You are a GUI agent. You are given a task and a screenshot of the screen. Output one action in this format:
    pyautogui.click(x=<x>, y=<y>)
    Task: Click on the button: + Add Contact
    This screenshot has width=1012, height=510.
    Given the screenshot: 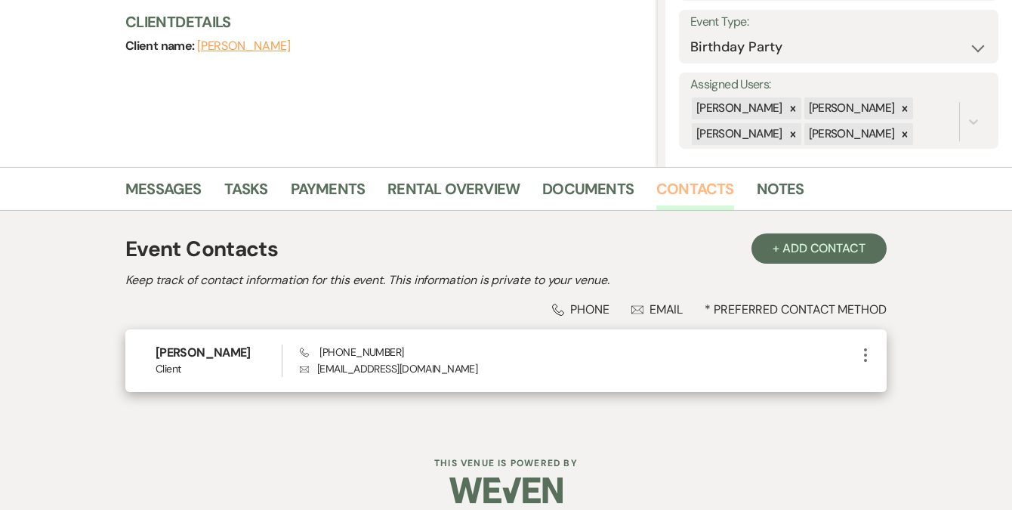 What is the action you would take?
    pyautogui.click(x=819, y=248)
    